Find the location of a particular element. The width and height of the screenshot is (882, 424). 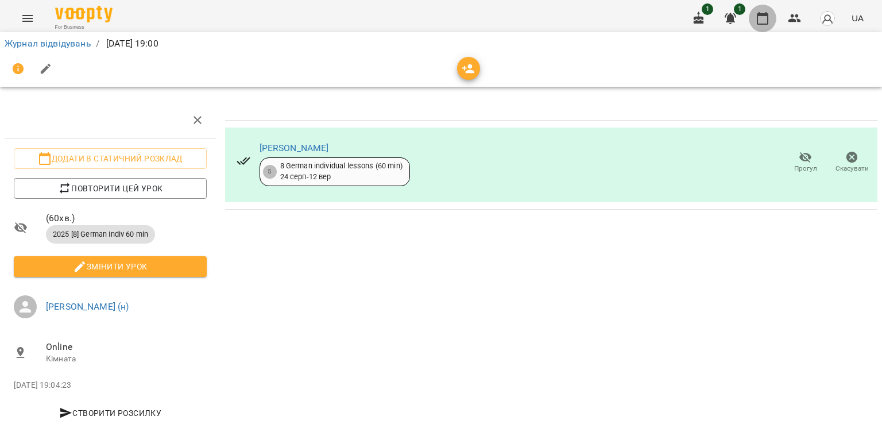

button: Скасувати is located at coordinates (851, 162).